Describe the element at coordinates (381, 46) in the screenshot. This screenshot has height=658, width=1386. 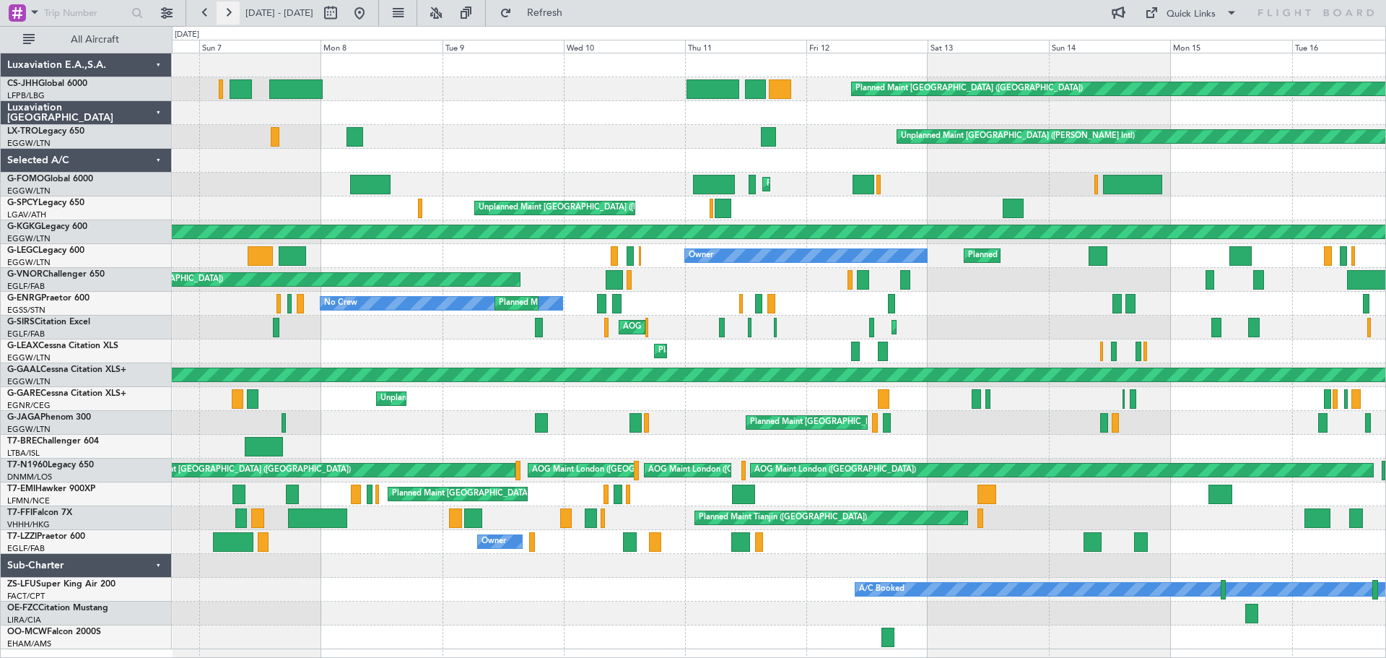
I see `div: Mon 8` at that location.